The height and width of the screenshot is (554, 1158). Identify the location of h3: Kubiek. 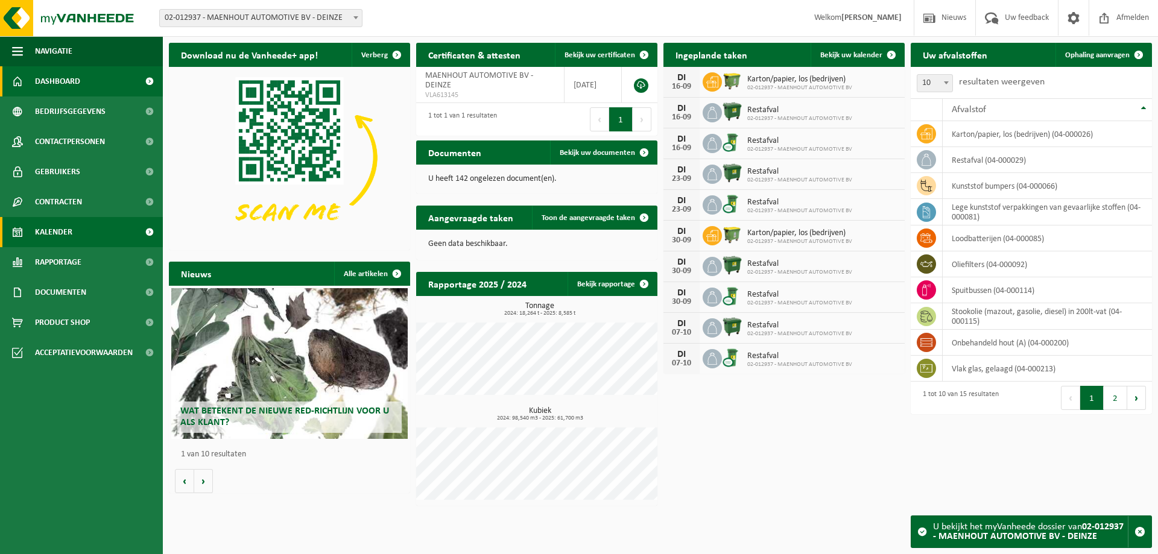
(540, 414).